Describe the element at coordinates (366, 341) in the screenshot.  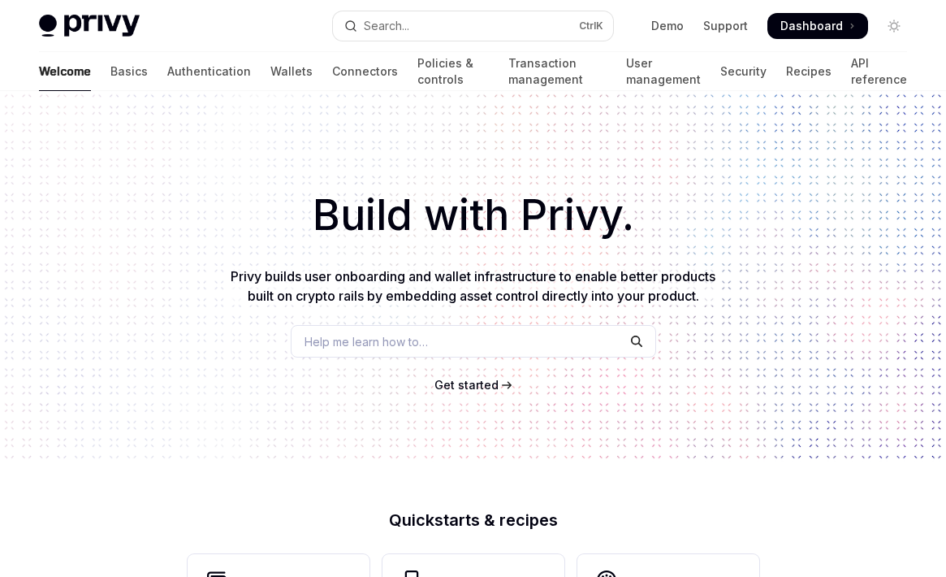
I see `span: Help me learn how to…` at that location.